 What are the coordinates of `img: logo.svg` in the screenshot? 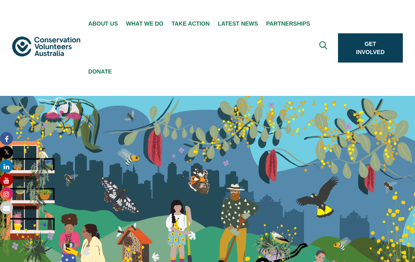 It's located at (46, 46).